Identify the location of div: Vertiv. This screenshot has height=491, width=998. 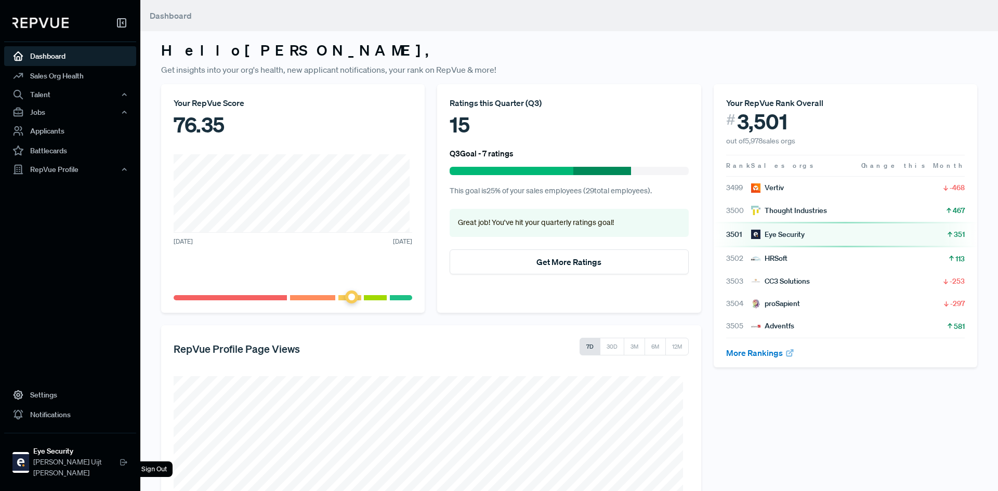
(767, 188).